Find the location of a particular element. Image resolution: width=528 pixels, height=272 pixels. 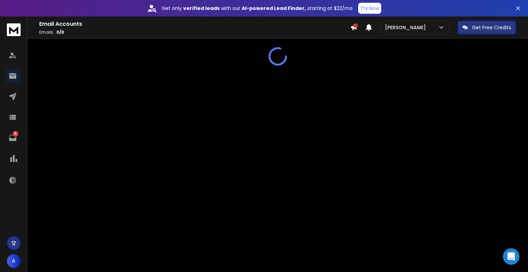

p: Get only with our starting at $22/mo is located at coordinates (257, 8).